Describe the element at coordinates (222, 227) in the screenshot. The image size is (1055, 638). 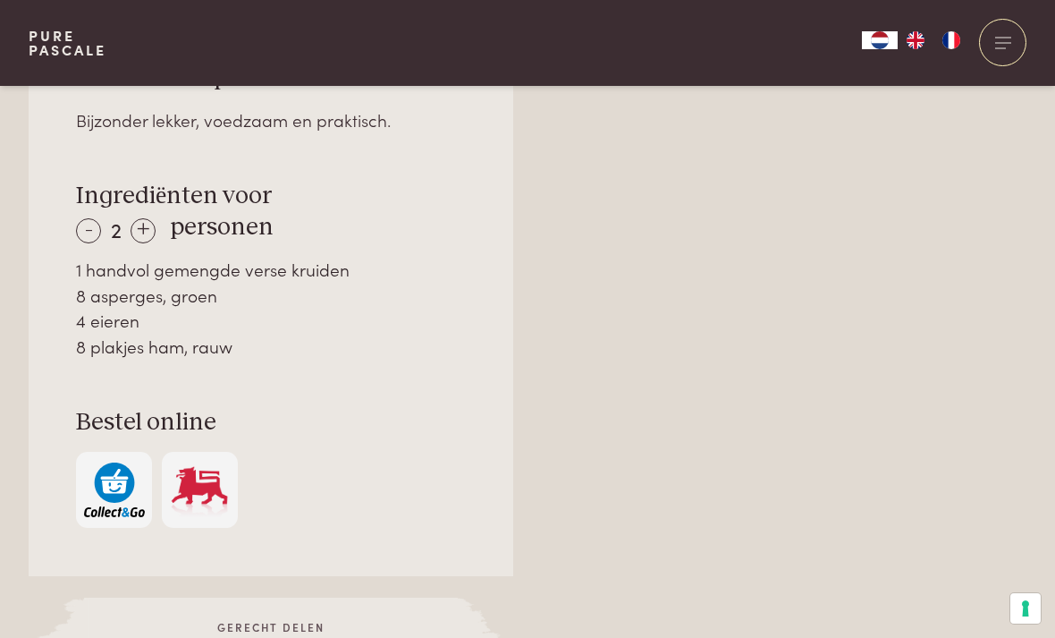
I see `span: personen` at that location.